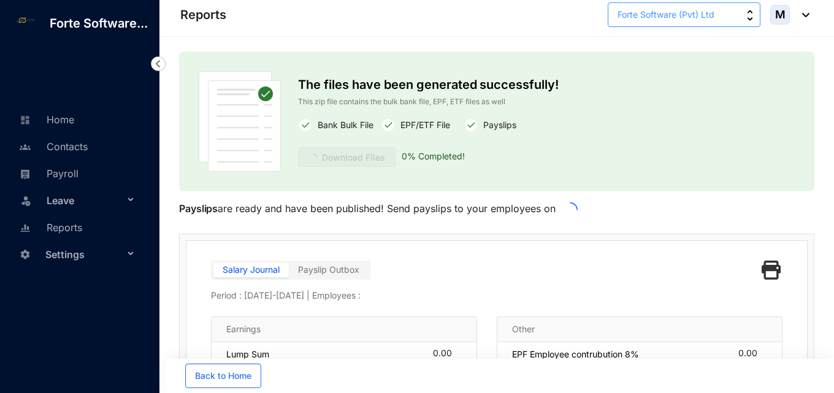 The image size is (834, 393). What do you see at coordinates (329, 269) in the screenshot?
I see `span: Payslip Outbox` at bounding box center [329, 269].